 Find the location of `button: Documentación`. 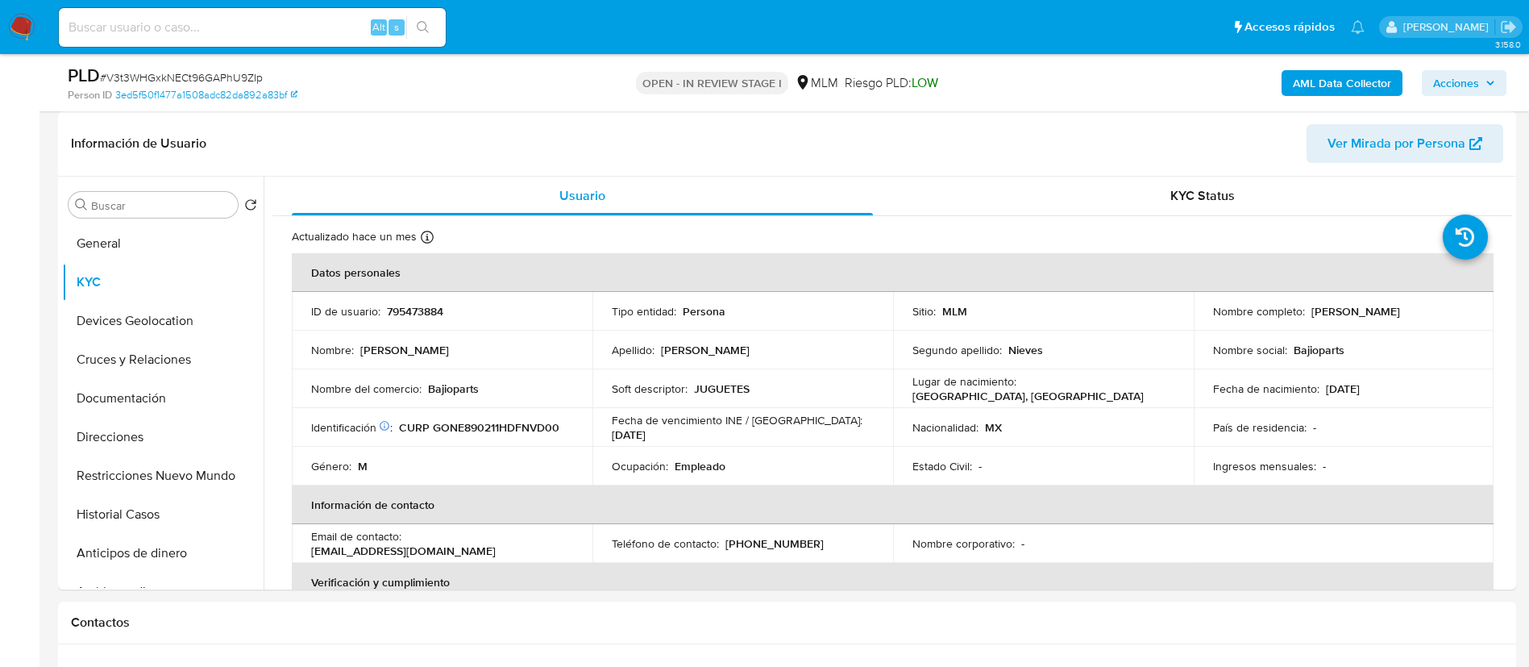

button: Documentación is located at coordinates (163, 398).